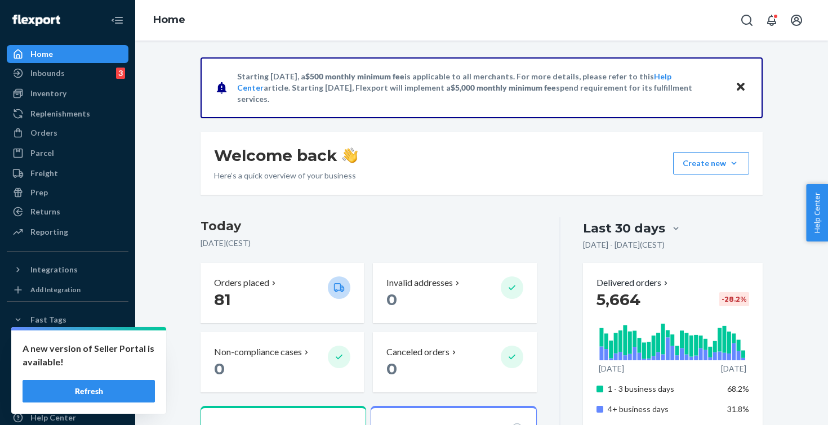 Image resolution: width=828 pixels, height=425 pixels. Describe the element at coordinates (39, 193) in the screenshot. I see `div: Prep` at that location.